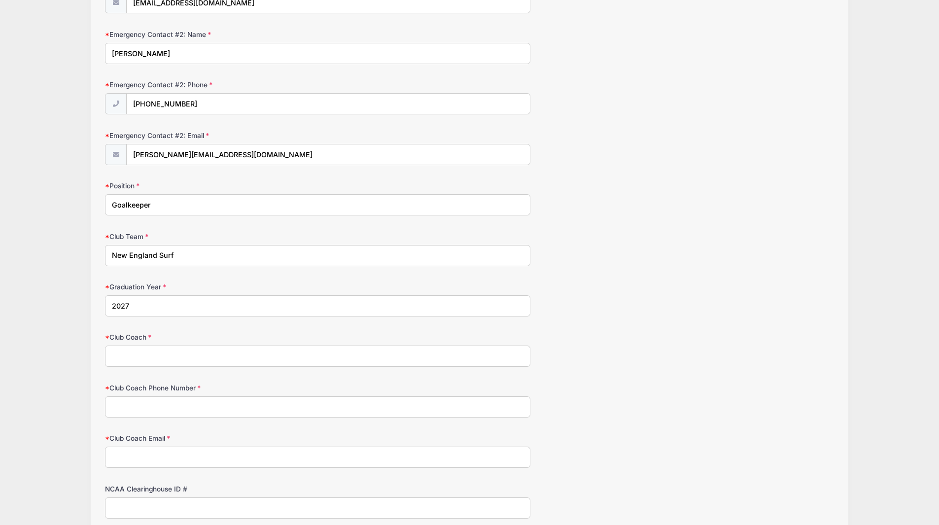  Describe the element at coordinates (226, 85) in the screenshot. I see `label: Emergency Contact #2: Phone` at that location.